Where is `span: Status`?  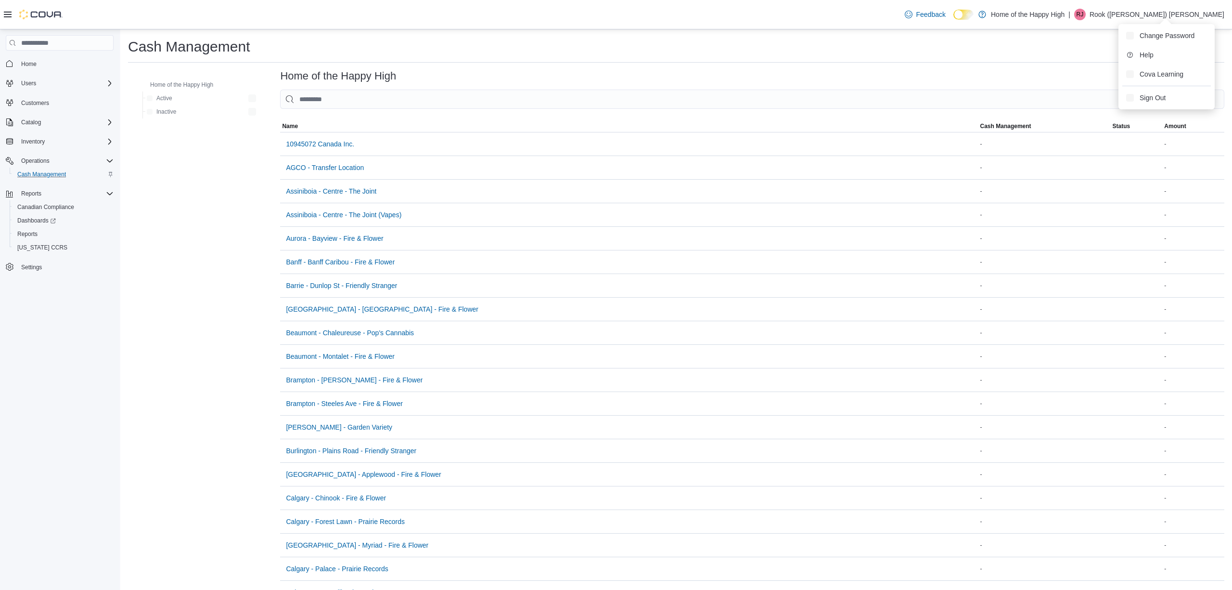
span: Status is located at coordinates (1121, 126).